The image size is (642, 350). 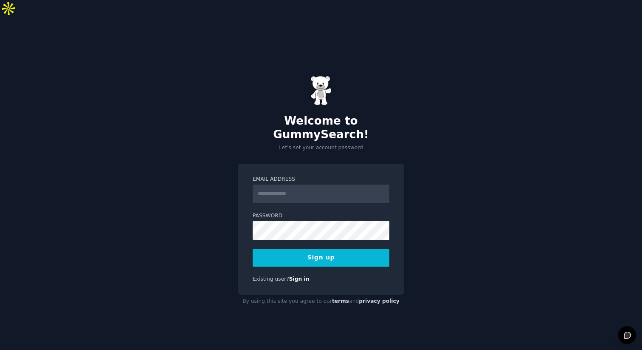 What do you see at coordinates (321, 179) in the screenshot?
I see `label: Email Address` at bounding box center [321, 179].